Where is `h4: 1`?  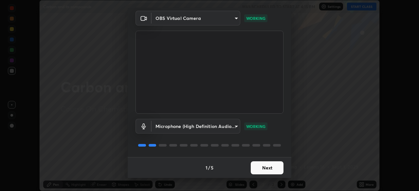
h4: 1 is located at coordinates (206, 168).